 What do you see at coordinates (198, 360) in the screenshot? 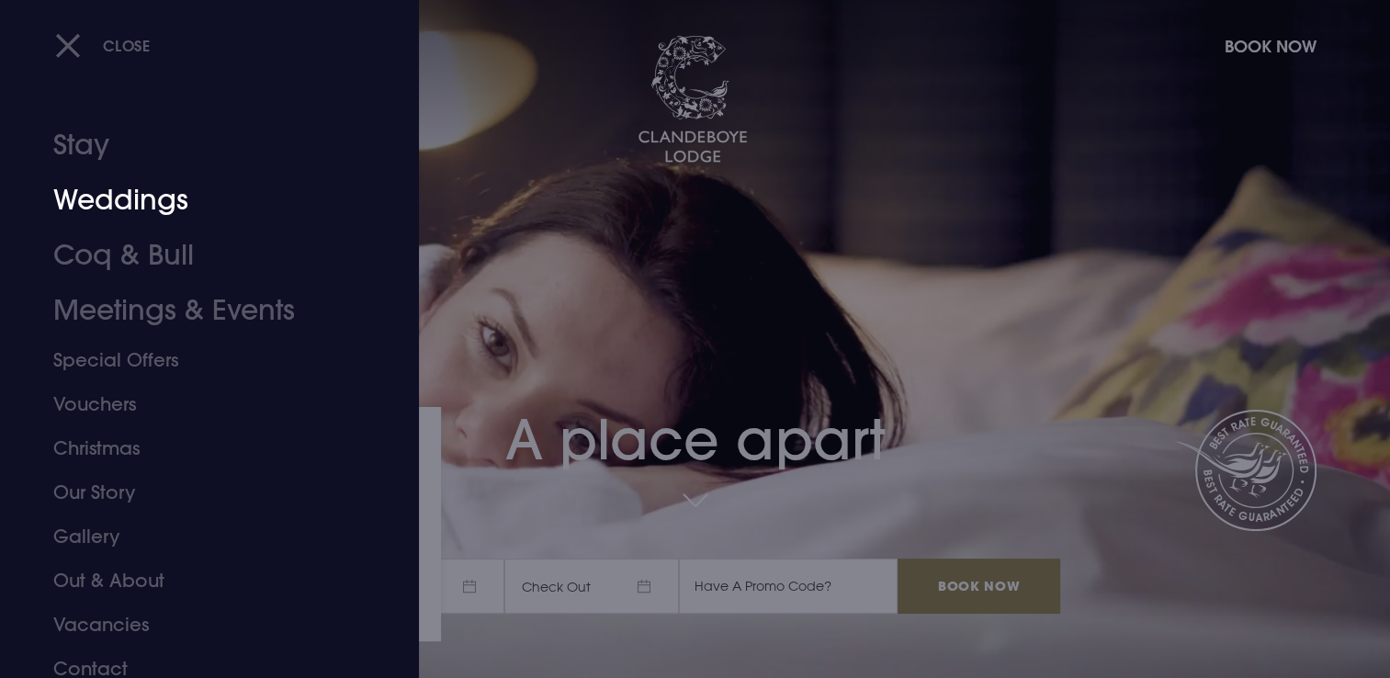
I see `a: Special Offers` at bounding box center [198, 360].